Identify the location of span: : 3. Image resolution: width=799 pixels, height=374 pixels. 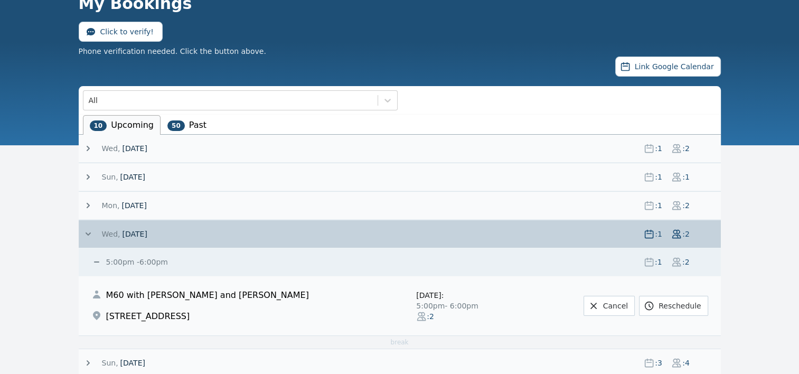
(659, 363).